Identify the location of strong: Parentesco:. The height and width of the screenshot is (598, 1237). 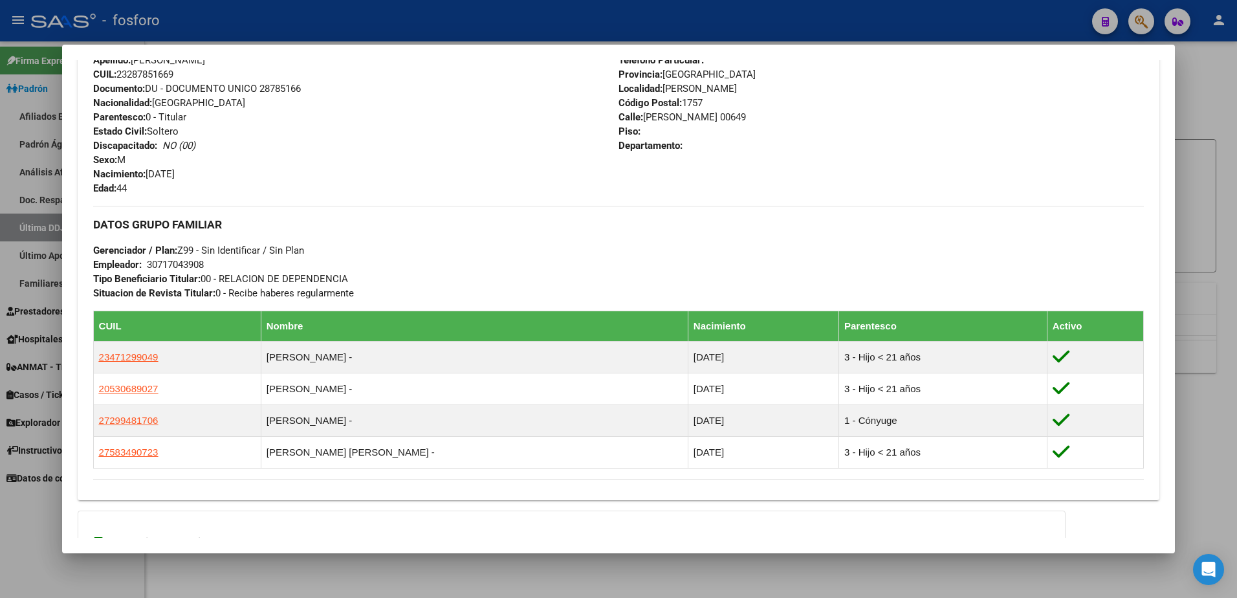
(119, 117).